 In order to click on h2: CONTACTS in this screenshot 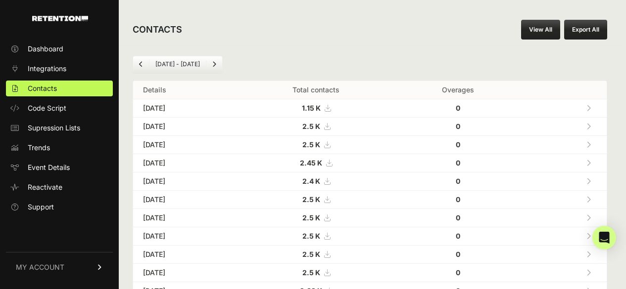, I will do `click(157, 30)`.